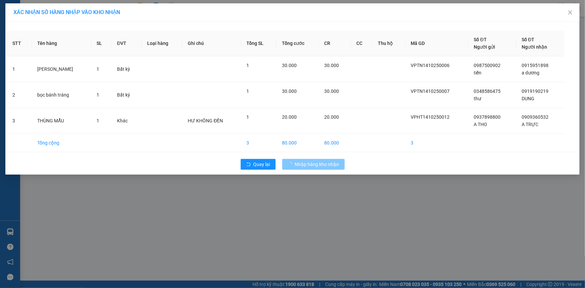  Describe the element at coordinates (298, 43) in the screenshot. I see `th: Tổng cước` at that location.